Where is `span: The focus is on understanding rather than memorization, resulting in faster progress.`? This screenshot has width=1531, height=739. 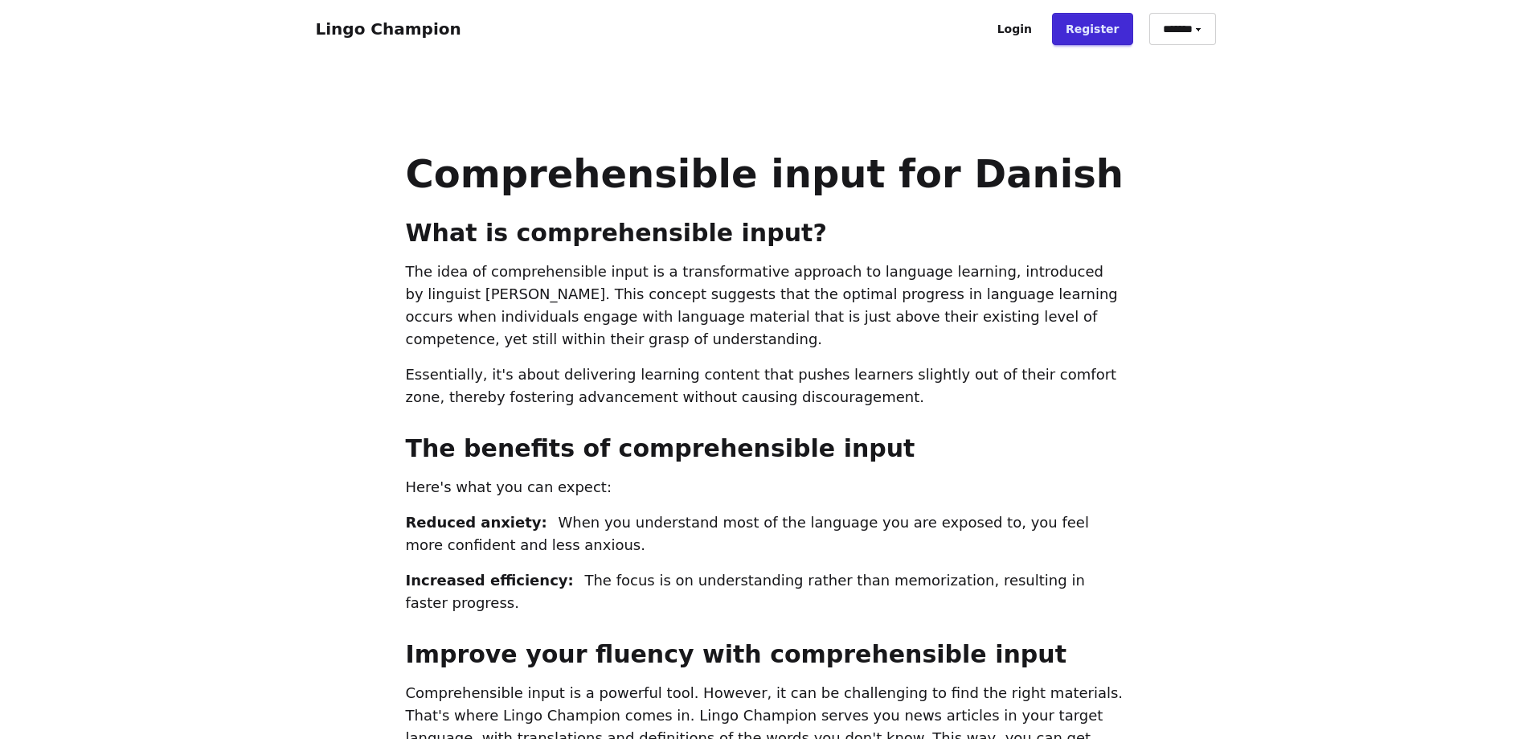
span: The focus is on understanding rather than memorization, resulting in faster progress. is located at coordinates (745, 591).